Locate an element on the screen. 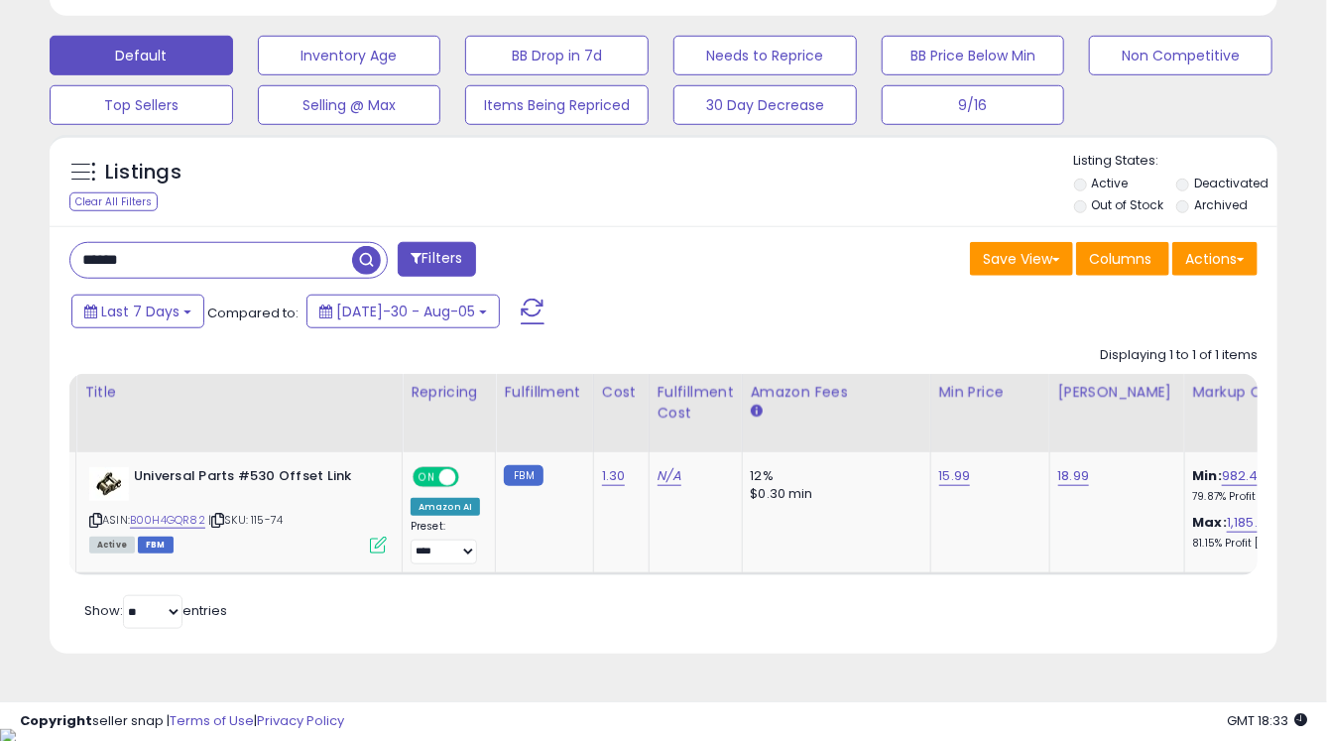 The image size is (1327, 741). button: Inventory Age is located at coordinates (349, 56).